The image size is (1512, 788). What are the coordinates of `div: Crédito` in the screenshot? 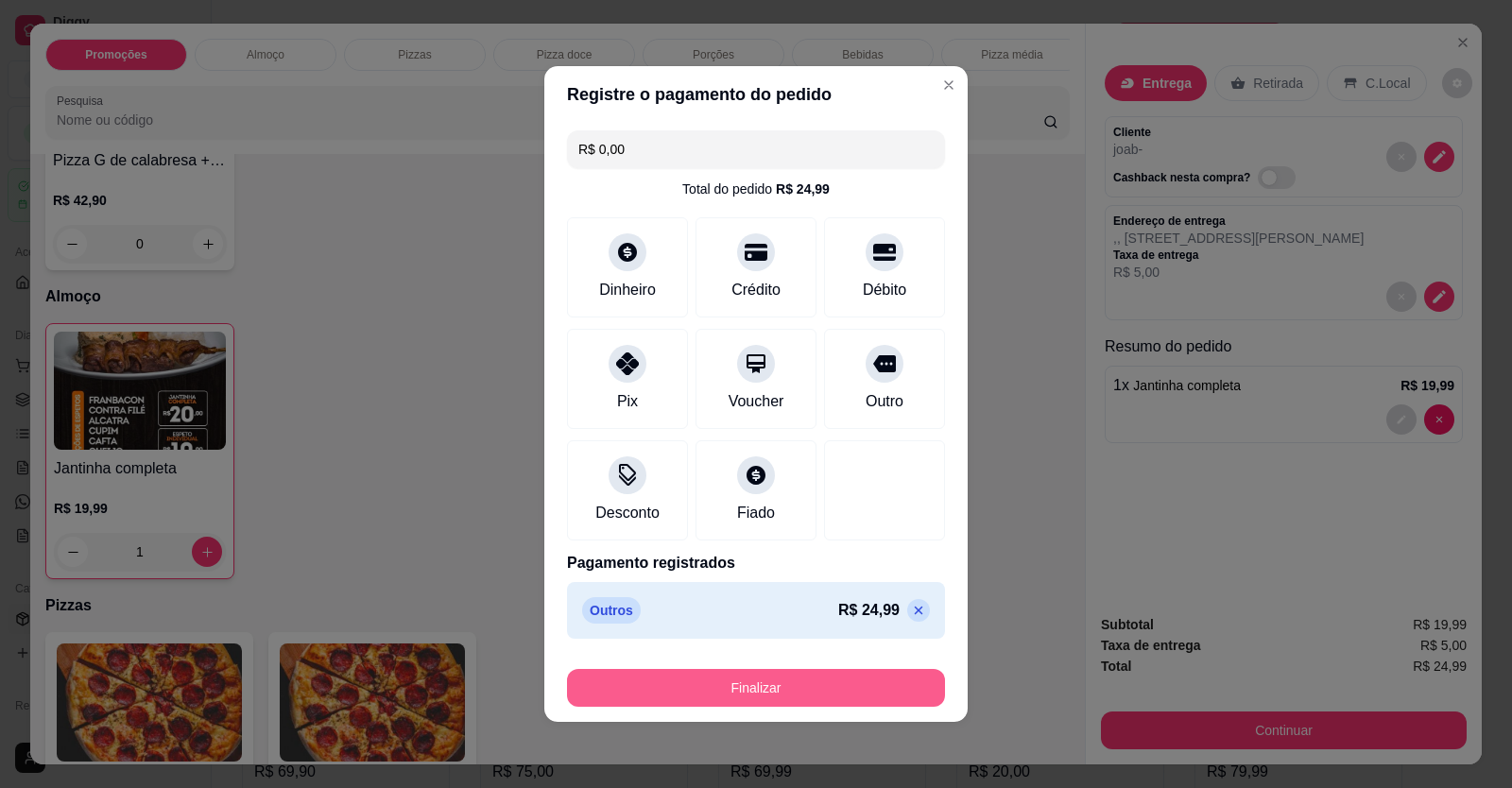 It's located at (756, 290).